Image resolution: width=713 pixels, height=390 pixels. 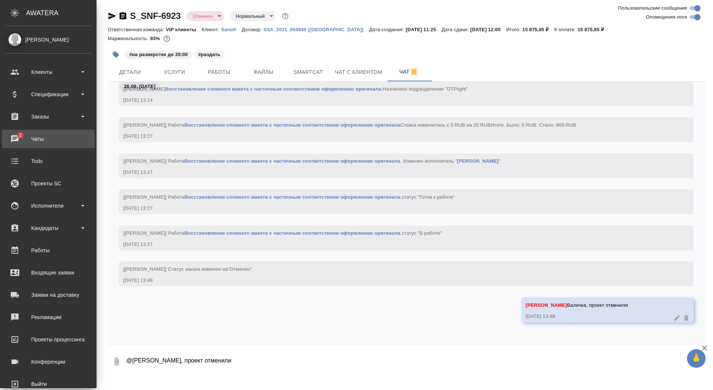 What do you see at coordinates (48, 206) in the screenshot?
I see `div: Исполнители` at bounding box center [48, 206].